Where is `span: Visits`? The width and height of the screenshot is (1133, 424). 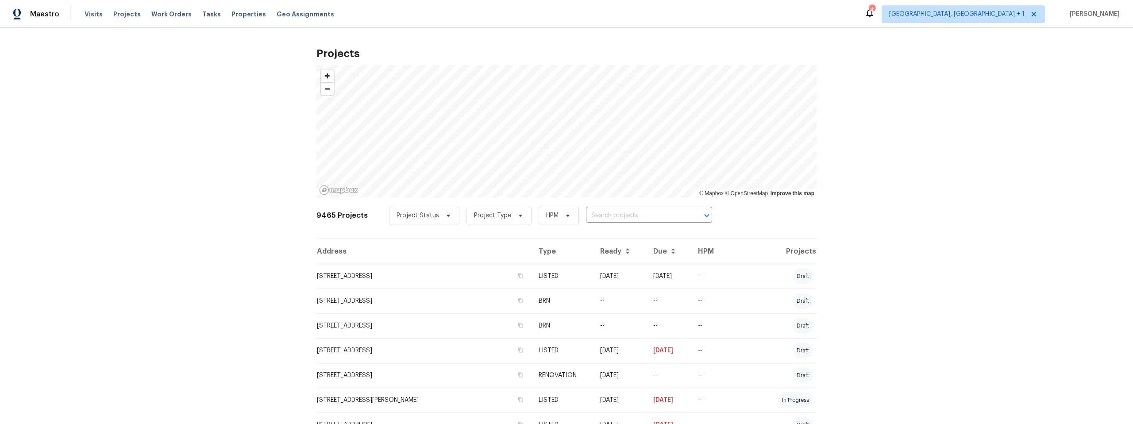 span: Visits is located at coordinates (93, 14).